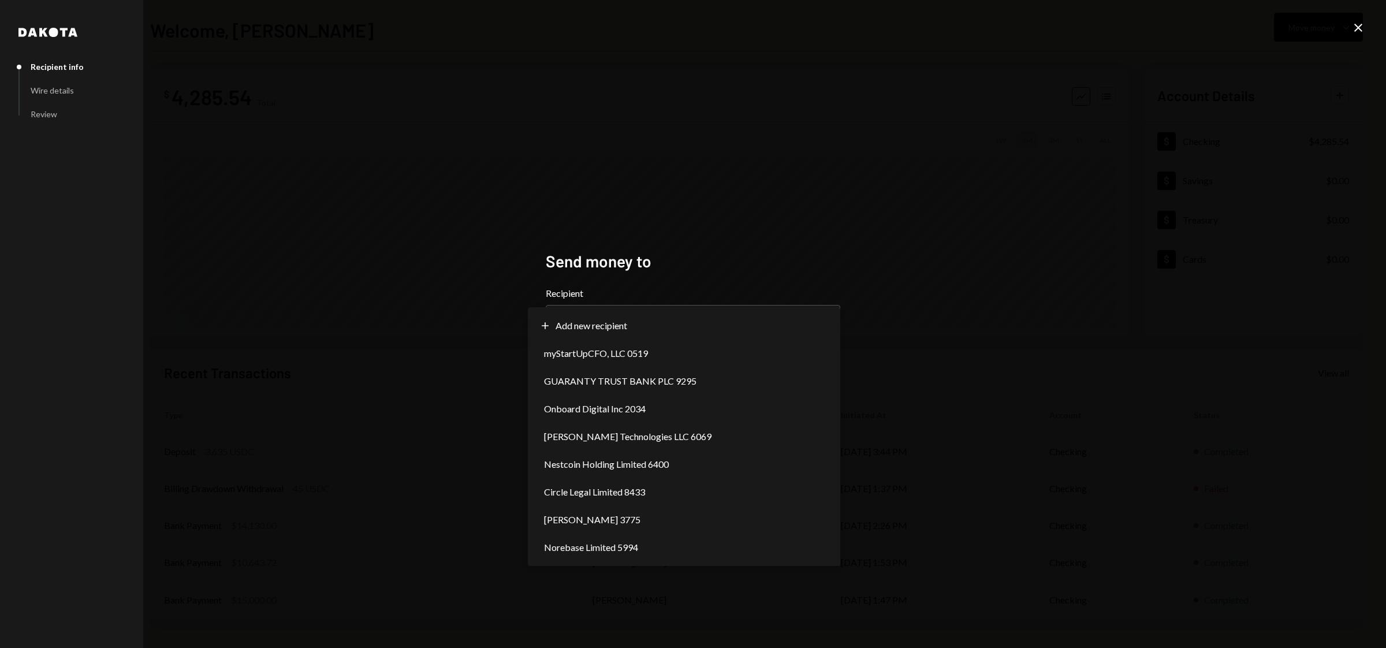 The width and height of the screenshot is (1386, 648). I want to click on h2: Send money to, so click(693, 261).